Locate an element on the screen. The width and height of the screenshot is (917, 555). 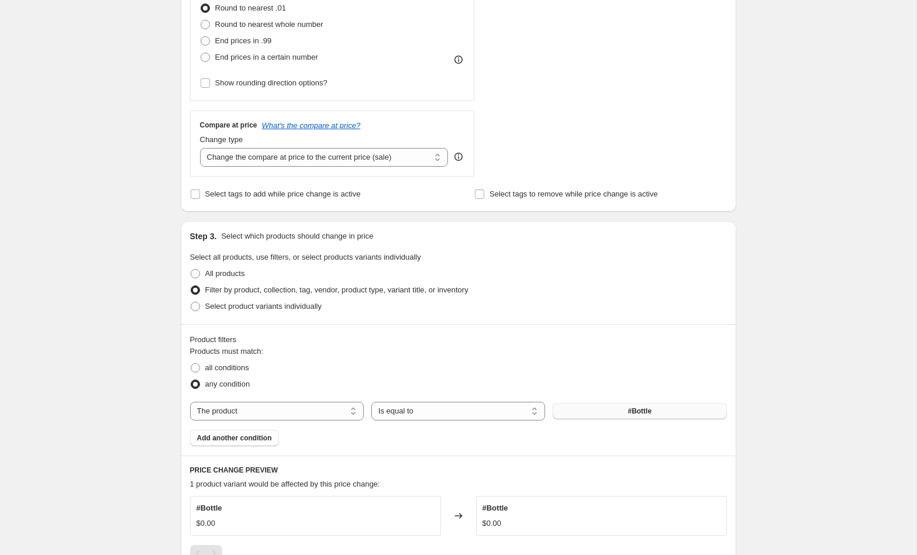
span: Products must match: is located at coordinates (227, 351).